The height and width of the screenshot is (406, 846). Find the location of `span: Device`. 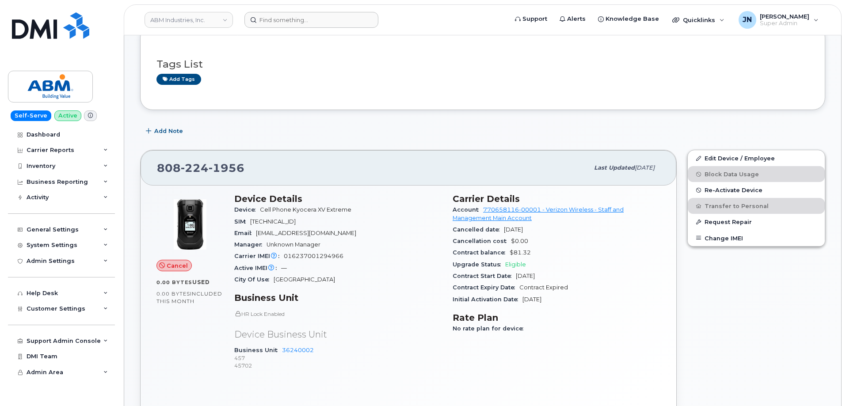

span: Device is located at coordinates (247, 210).